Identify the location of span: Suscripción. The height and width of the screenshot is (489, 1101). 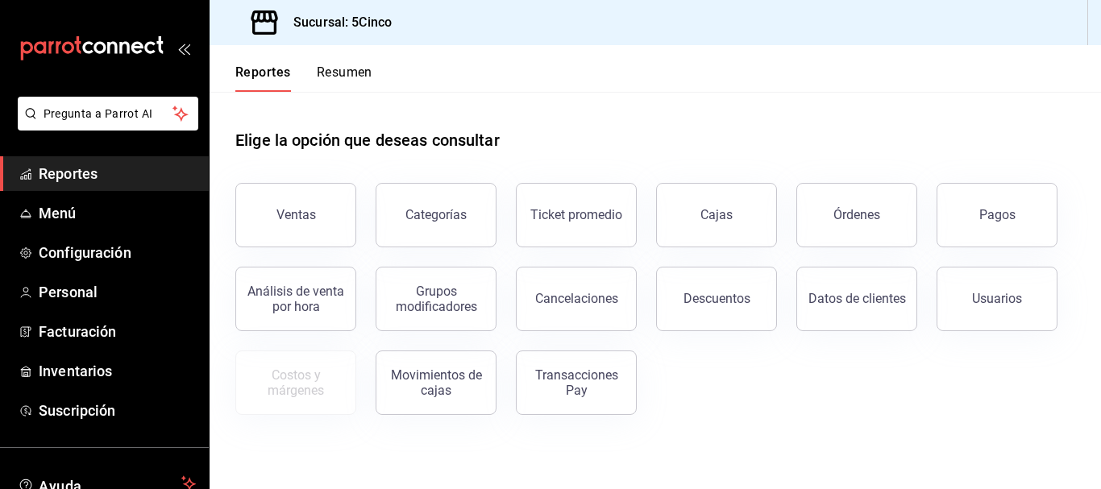
(117, 410).